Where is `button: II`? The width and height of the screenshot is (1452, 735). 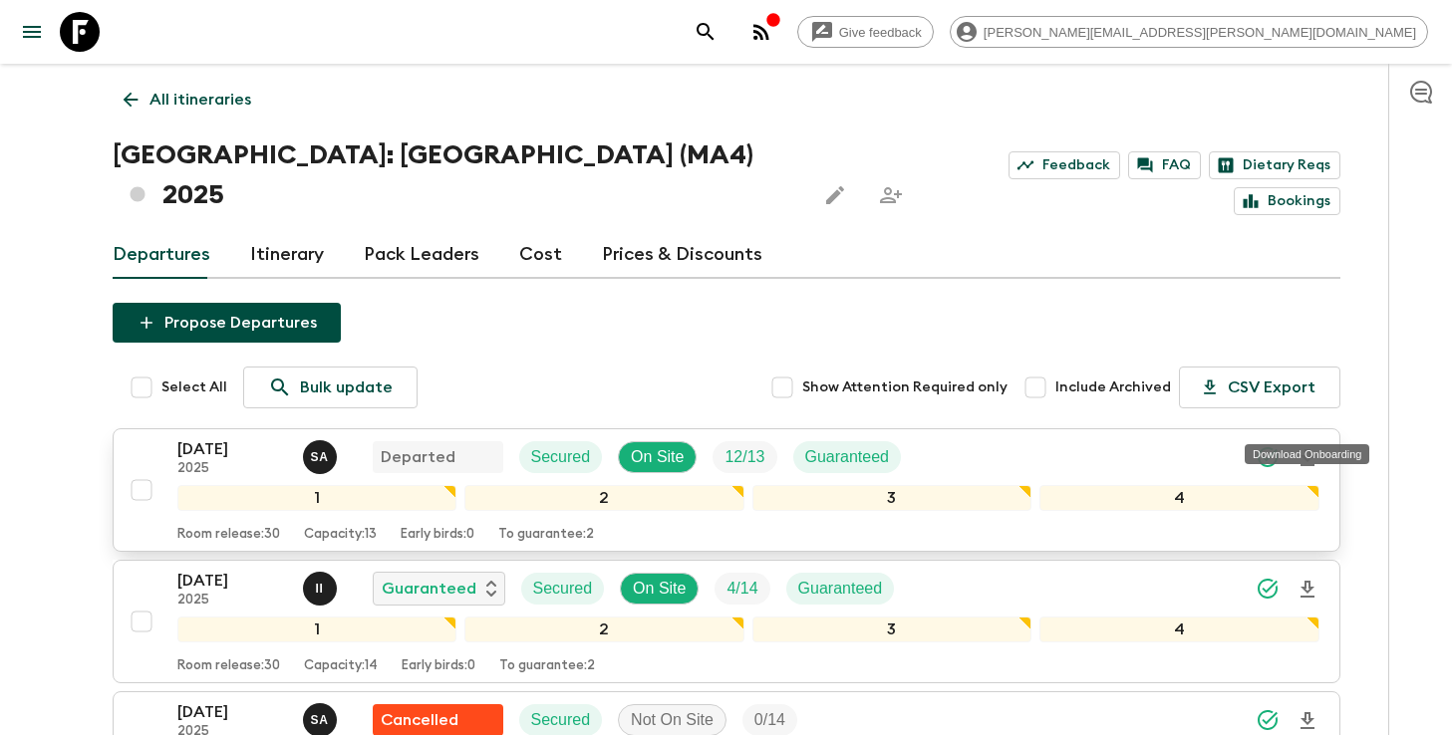
button: II is located at coordinates (322, 589).